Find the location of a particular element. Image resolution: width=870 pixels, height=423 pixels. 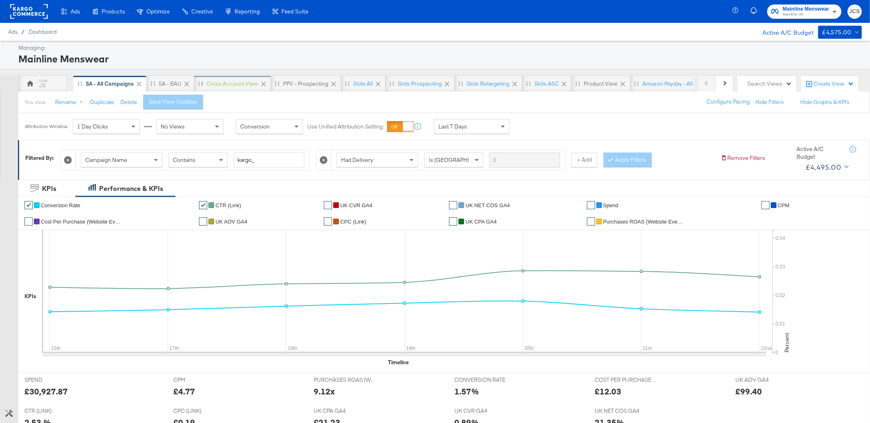

button: £4,575.00 is located at coordinates (840, 32).